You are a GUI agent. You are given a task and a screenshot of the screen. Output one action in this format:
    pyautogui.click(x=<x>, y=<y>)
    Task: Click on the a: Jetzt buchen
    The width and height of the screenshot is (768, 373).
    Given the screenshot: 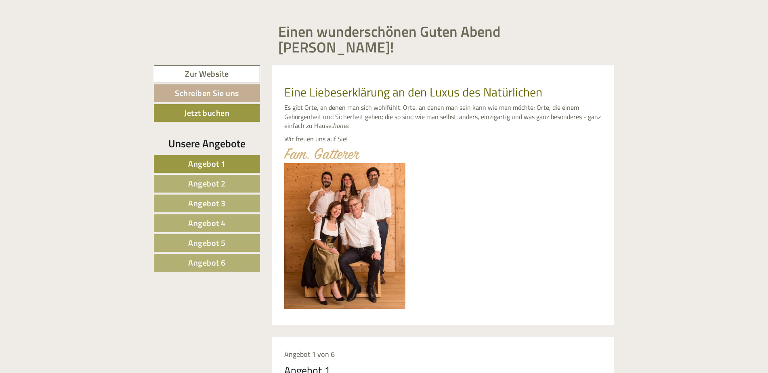 What is the action you would take?
    pyautogui.click(x=207, y=113)
    